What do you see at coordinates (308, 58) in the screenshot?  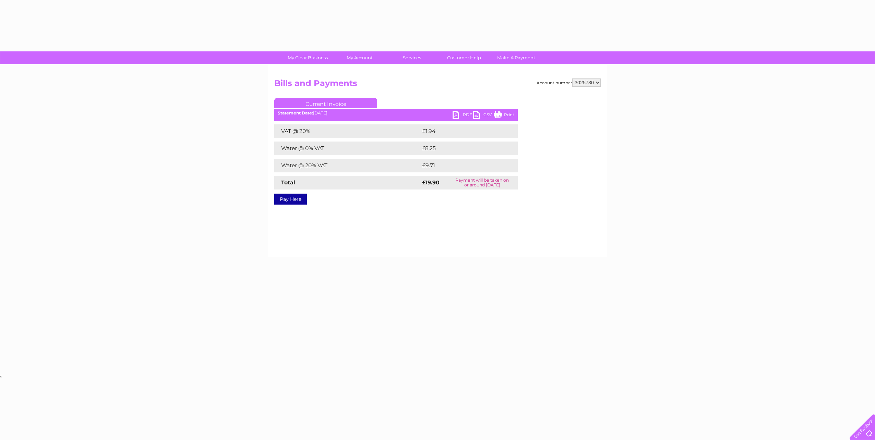 I see `a: My Clear Business` at bounding box center [308, 58].